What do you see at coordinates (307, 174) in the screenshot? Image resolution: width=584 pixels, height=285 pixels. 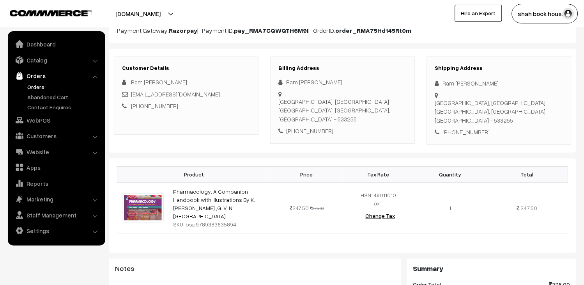 I see `th: Price` at bounding box center [307, 174].